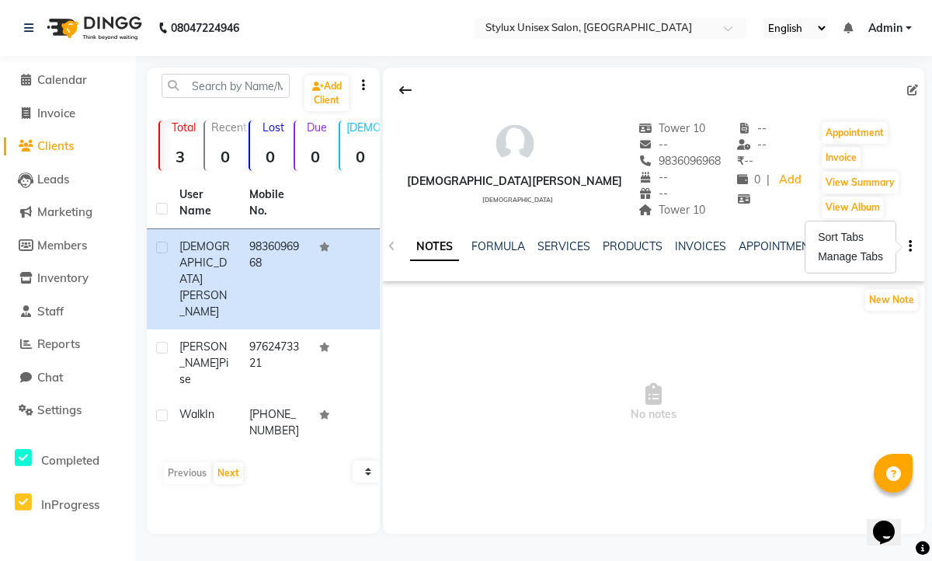 The width and height of the screenshot is (932, 561). I want to click on a: PRODUCTS, so click(632, 246).